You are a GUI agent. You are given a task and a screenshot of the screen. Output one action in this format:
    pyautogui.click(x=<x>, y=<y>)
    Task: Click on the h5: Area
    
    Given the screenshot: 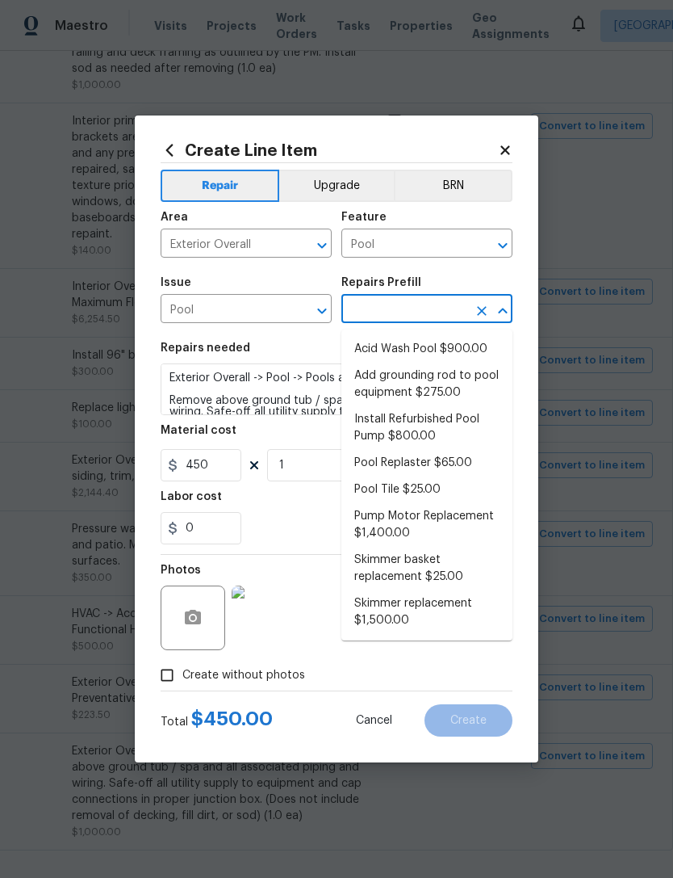 What is the action you would take?
    pyautogui.click(x=174, y=217)
    